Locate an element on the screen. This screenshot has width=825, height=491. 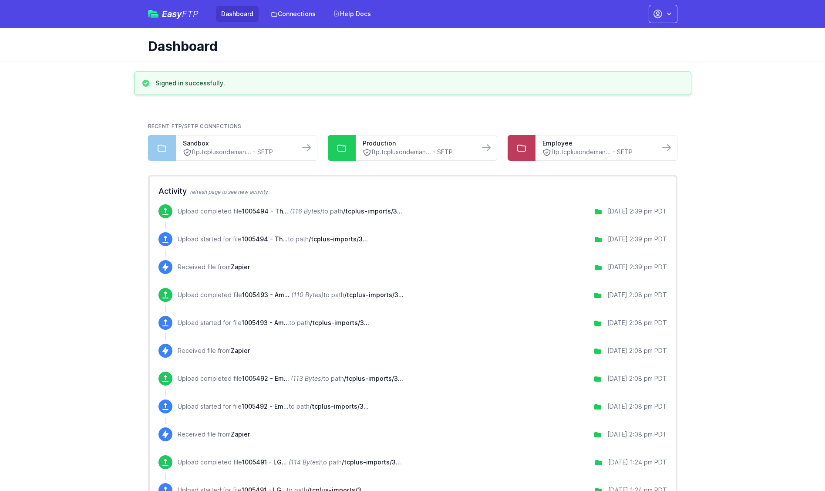
img: easyftp_logo.png is located at coordinates (153, 14).